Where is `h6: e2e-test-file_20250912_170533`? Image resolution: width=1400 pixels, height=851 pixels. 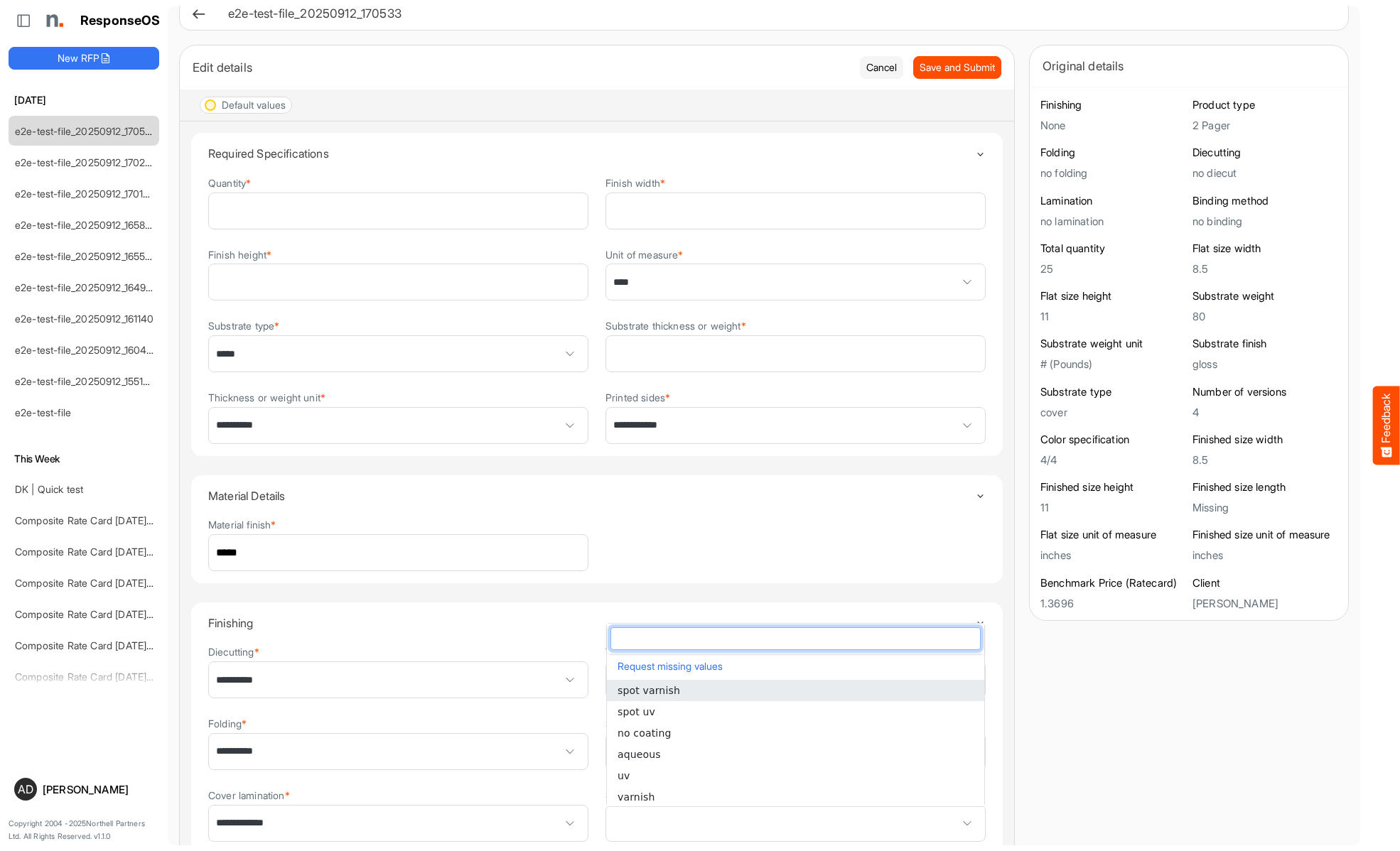
h6: e2e-test-file_20250912_170533 is located at coordinates (777, 13).